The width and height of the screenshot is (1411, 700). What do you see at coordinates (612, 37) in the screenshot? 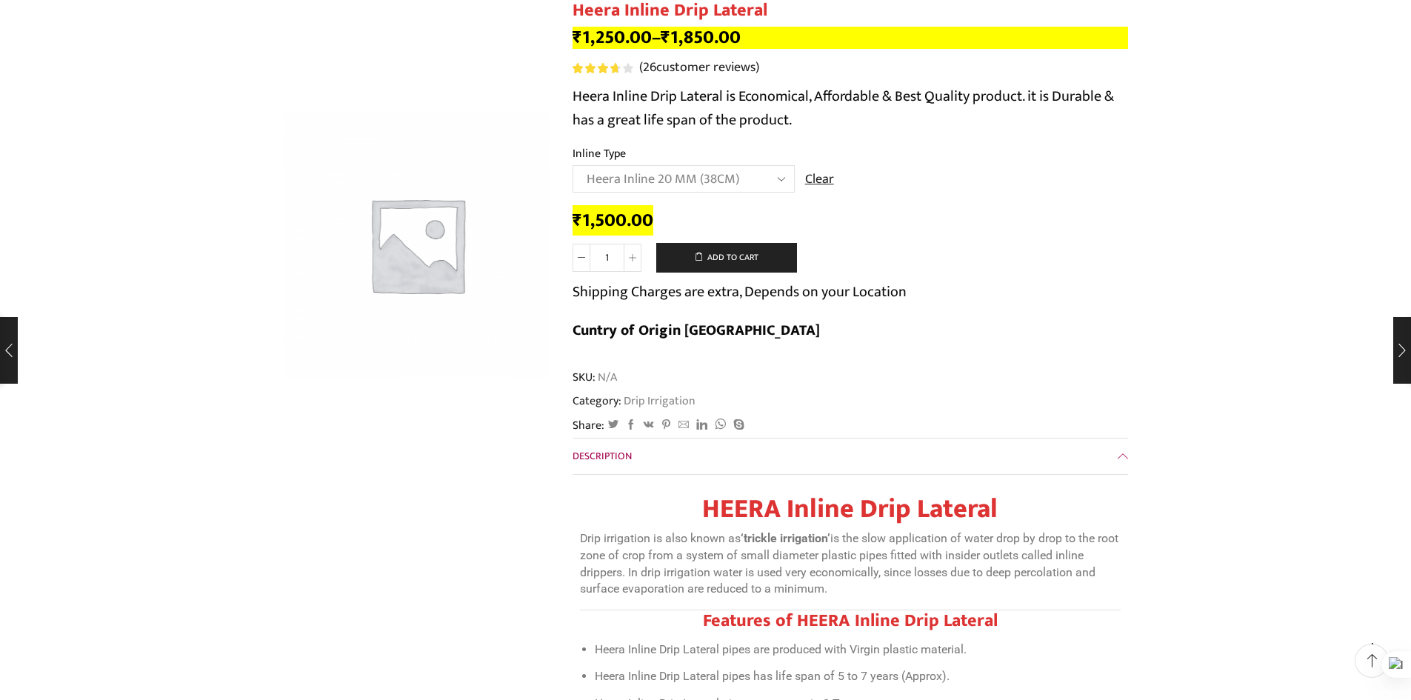
I see `bdi: 1,250.00` at bounding box center [612, 37].